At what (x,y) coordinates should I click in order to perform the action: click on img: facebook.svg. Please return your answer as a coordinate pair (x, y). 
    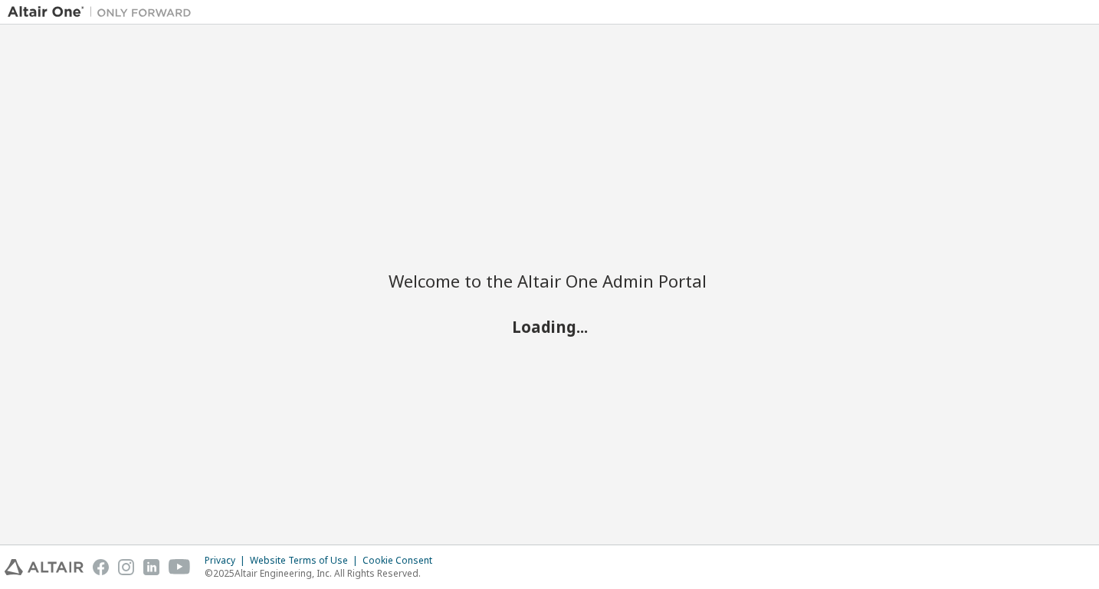
    Looking at the image, I should click on (100, 567).